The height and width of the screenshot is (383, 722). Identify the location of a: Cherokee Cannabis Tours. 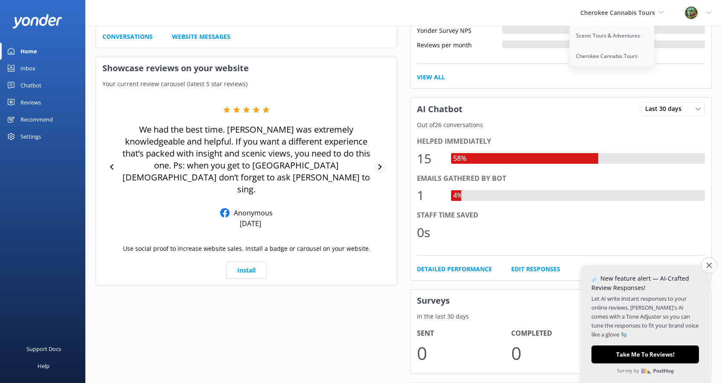
(612, 56).